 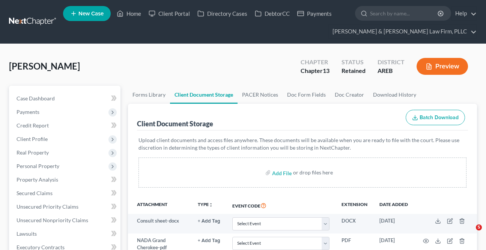 I want to click on span: Real Property, so click(x=33, y=152).